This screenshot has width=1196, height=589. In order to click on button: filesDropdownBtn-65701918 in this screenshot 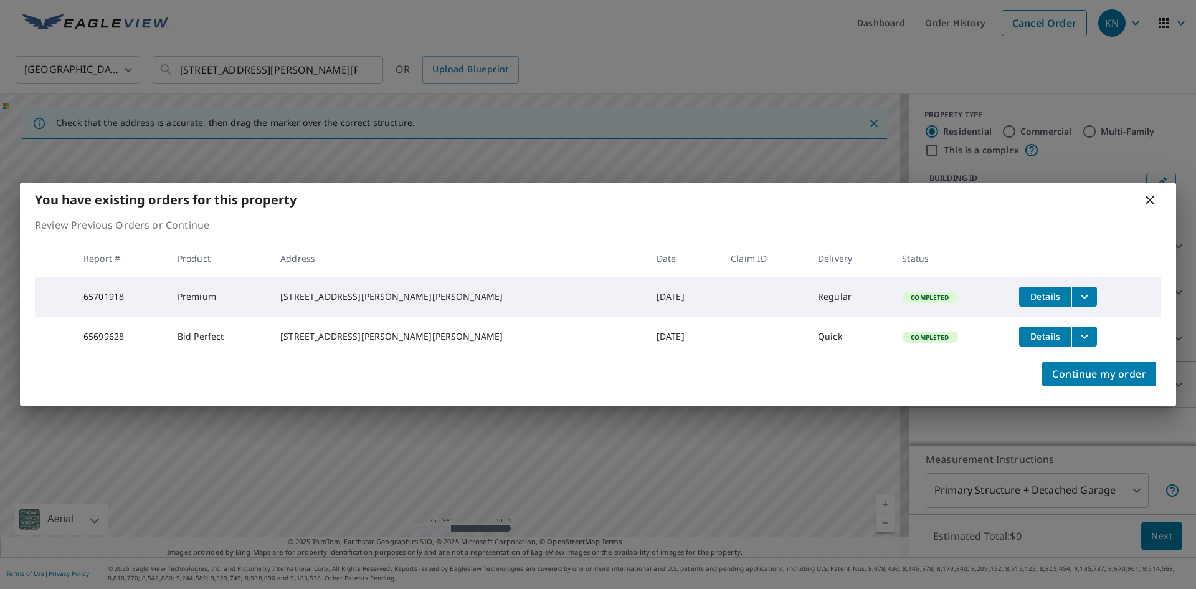, I will do `click(1084, 297)`.